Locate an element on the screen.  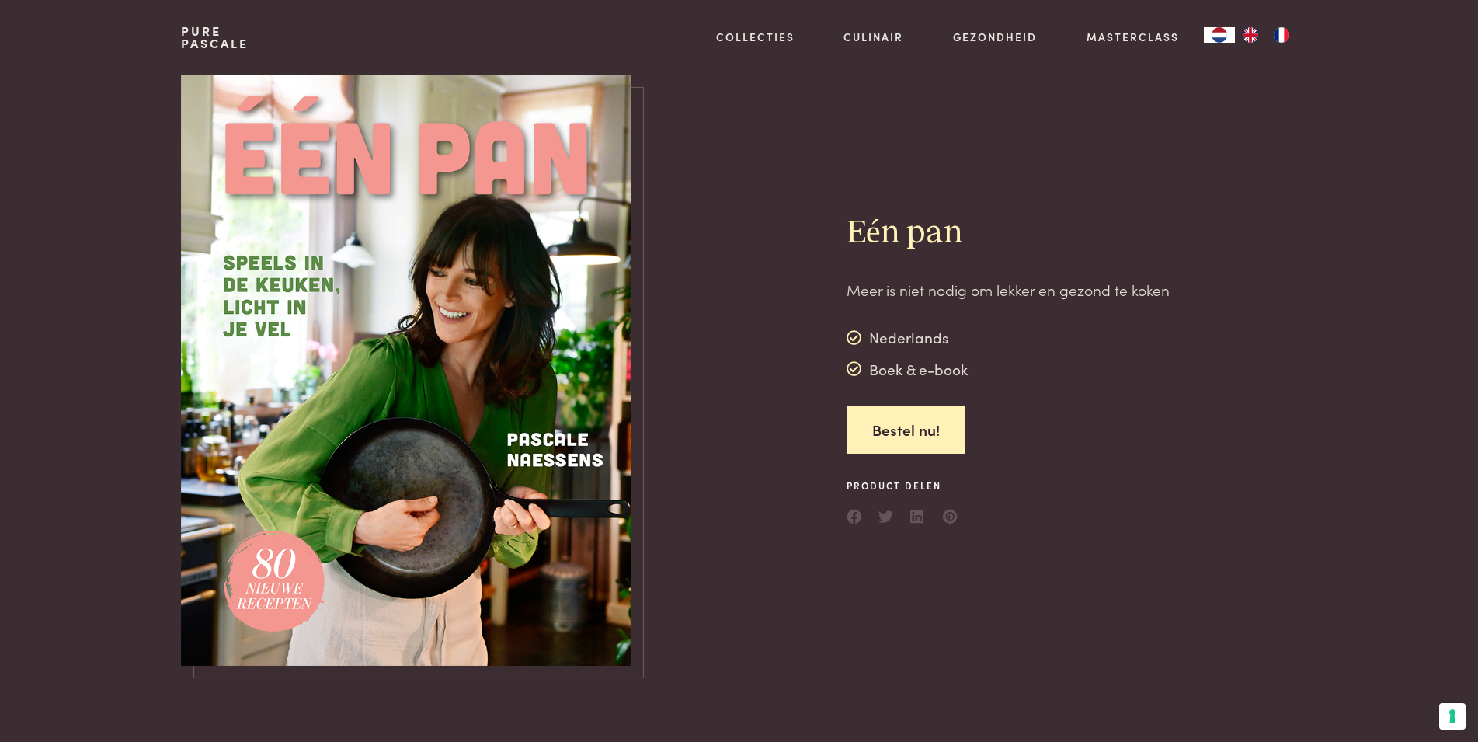
p: Meer is niet nodig om lekker en gezond te koken is located at coordinates (1008, 290).